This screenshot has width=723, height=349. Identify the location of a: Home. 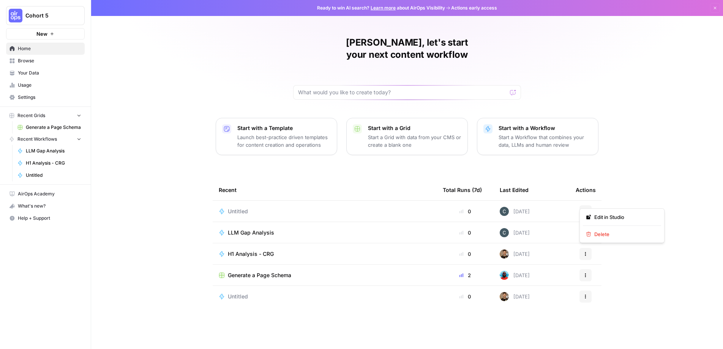
(45, 49).